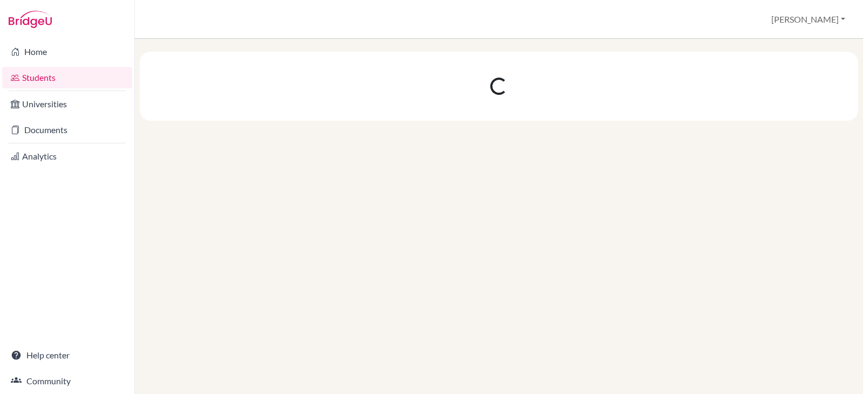  What do you see at coordinates (67, 104) in the screenshot?
I see `a: Universities` at bounding box center [67, 104].